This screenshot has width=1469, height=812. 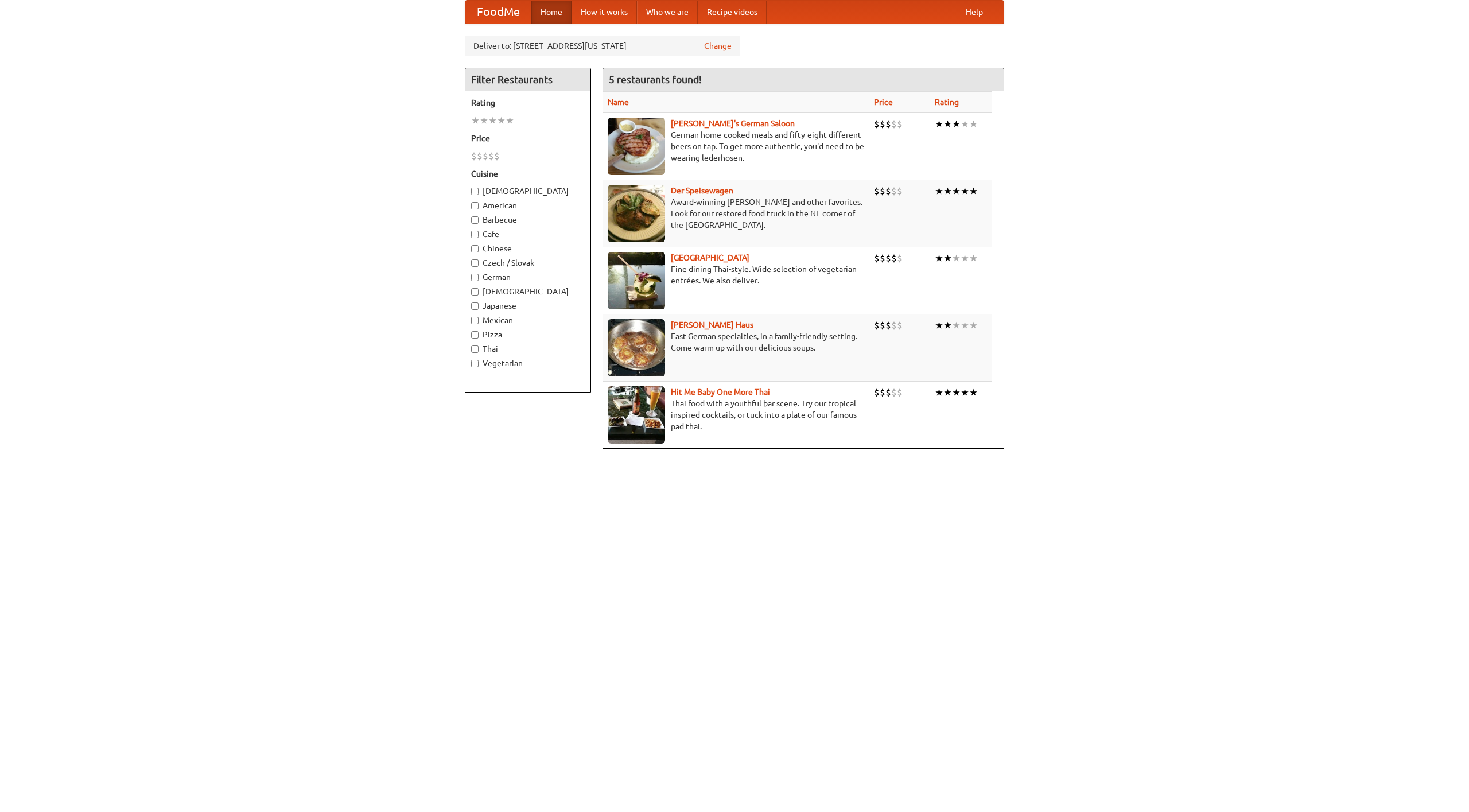 I want to click on label: Thai, so click(x=528, y=349).